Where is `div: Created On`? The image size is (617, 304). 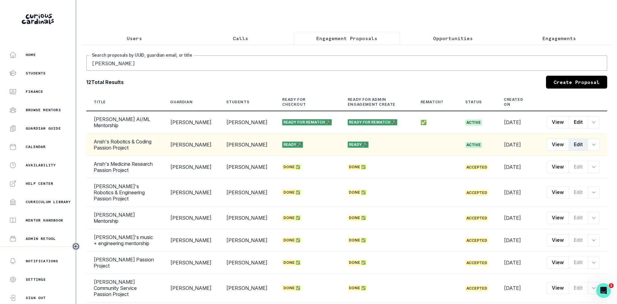
div: Created On is located at coordinates (514, 102).